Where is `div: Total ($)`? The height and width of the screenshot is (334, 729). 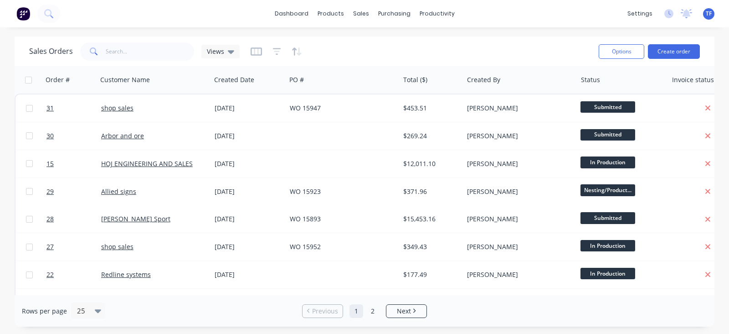 div: Total ($) is located at coordinates (415, 80).